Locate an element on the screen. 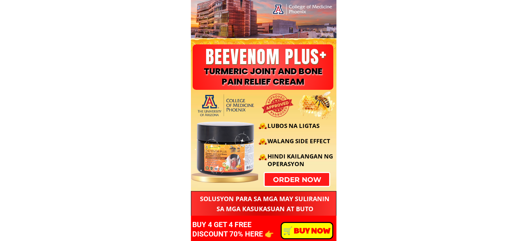  span: LUBOS NA LIGTAS WALANG SIDE EFFECT HINDI KAILANGAN NG OPERASYON is located at coordinates (300, 145).